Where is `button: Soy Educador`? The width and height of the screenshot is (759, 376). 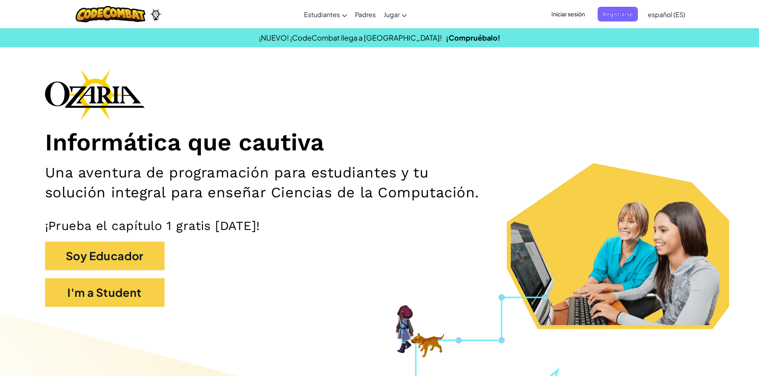
button: Soy Educador is located at coordinates (105, 256).